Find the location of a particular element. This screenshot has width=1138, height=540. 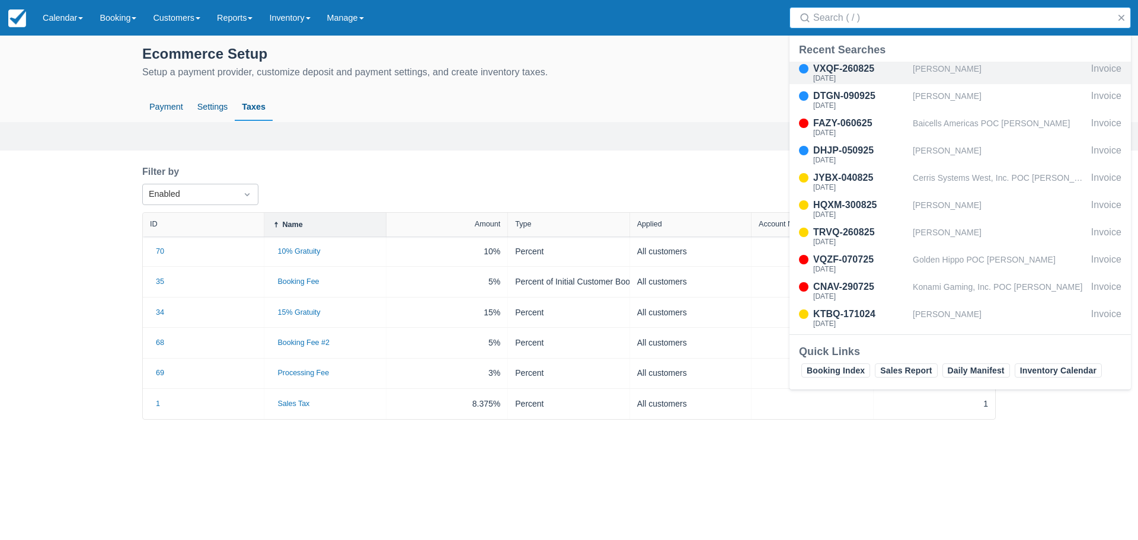

button: Booking Fee #2 is located at coordinates (303, 343).